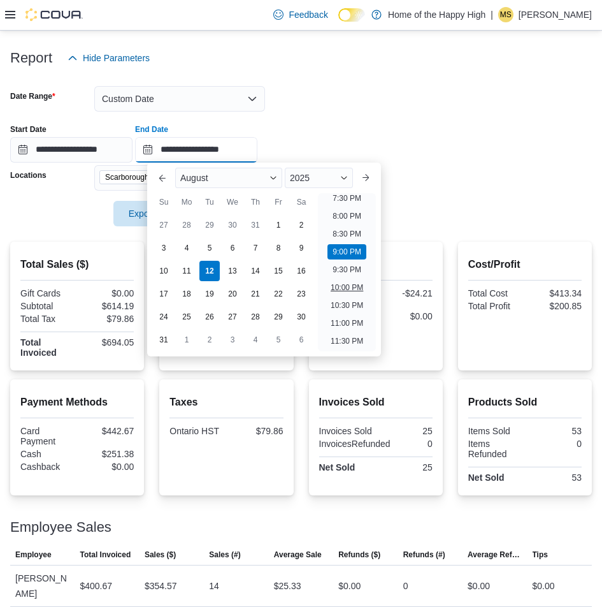 This screenshot has height=607, width=602. Describe the element at coordinates (424, 554) in the screenshot. I see `span: Refunds (#)` at that location.